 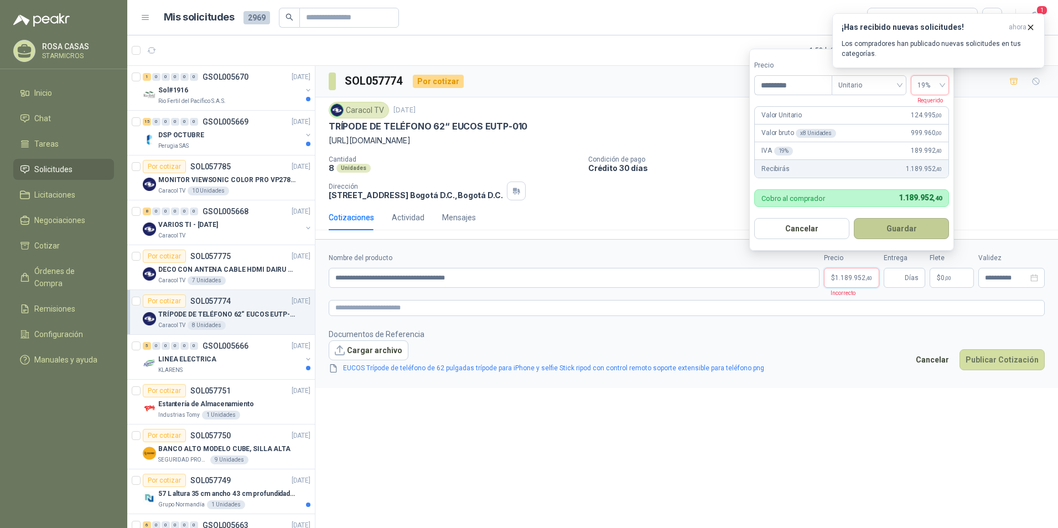 I want to click on p: SEGURIDAD PROVISER LTDA, so click(x=183, y=460).